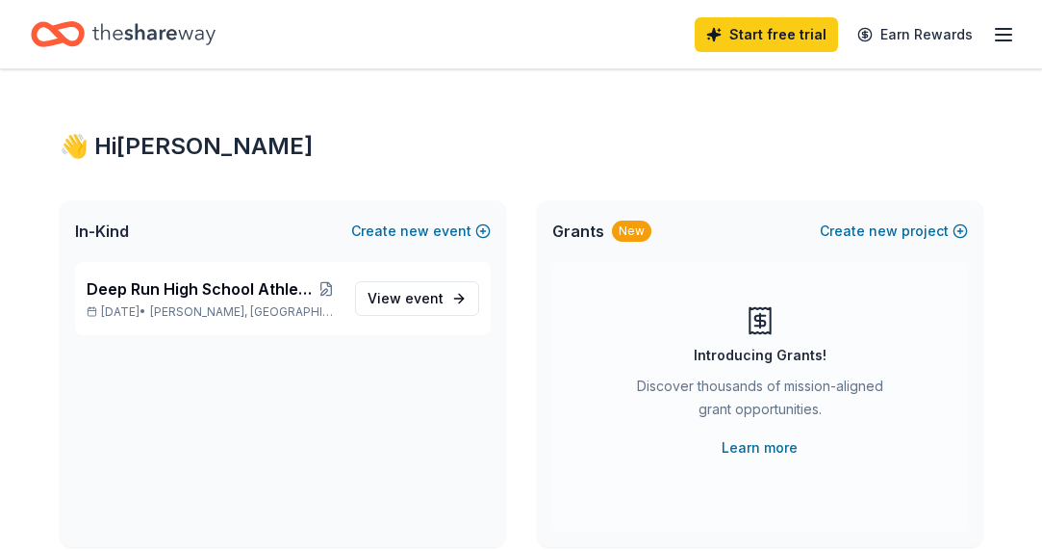 This screenshot has width=1042, height=551. I want to click on div: Introducing Grants!, so click(760, 355).